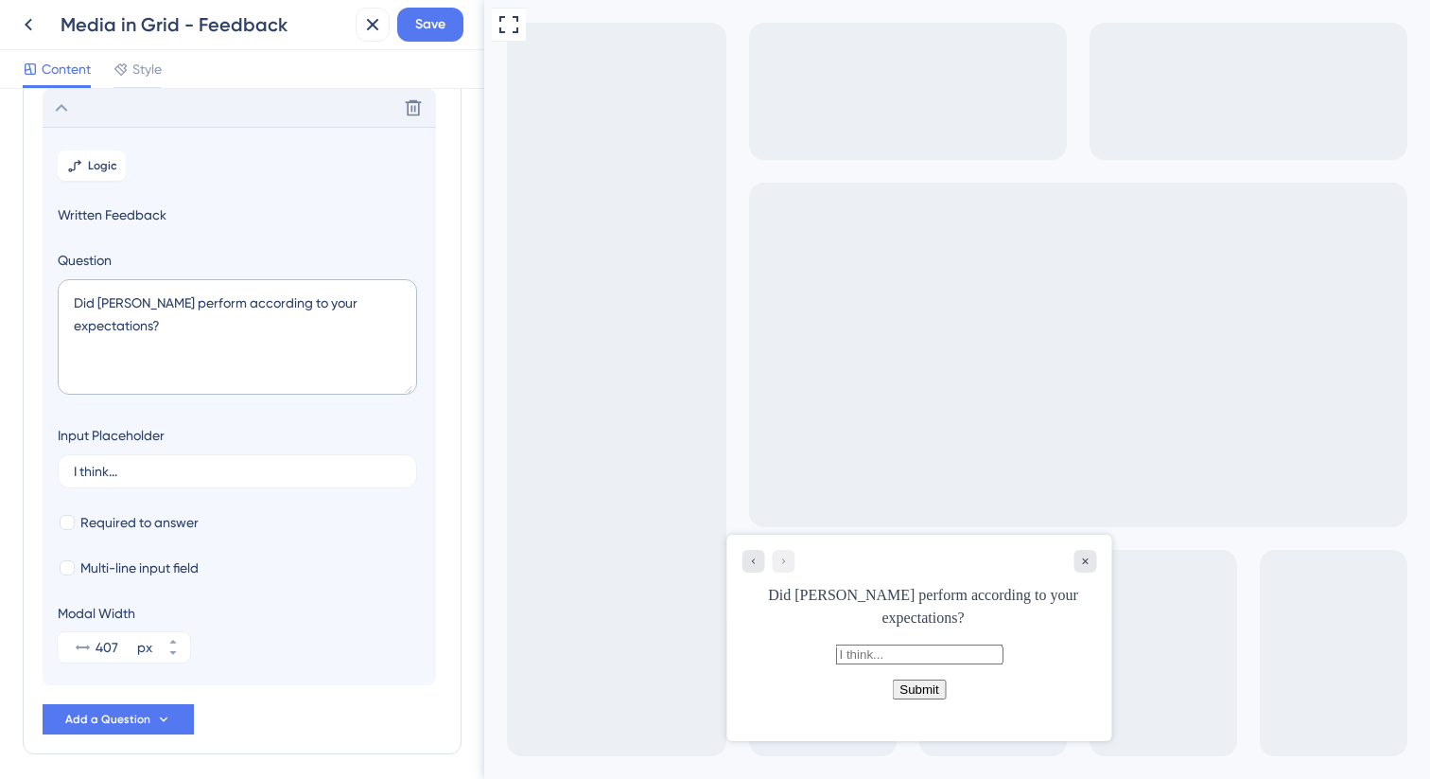  Describe the element at coordinates (237, 471) in the screenshot. I see `input: Type a placeholder` at that location.